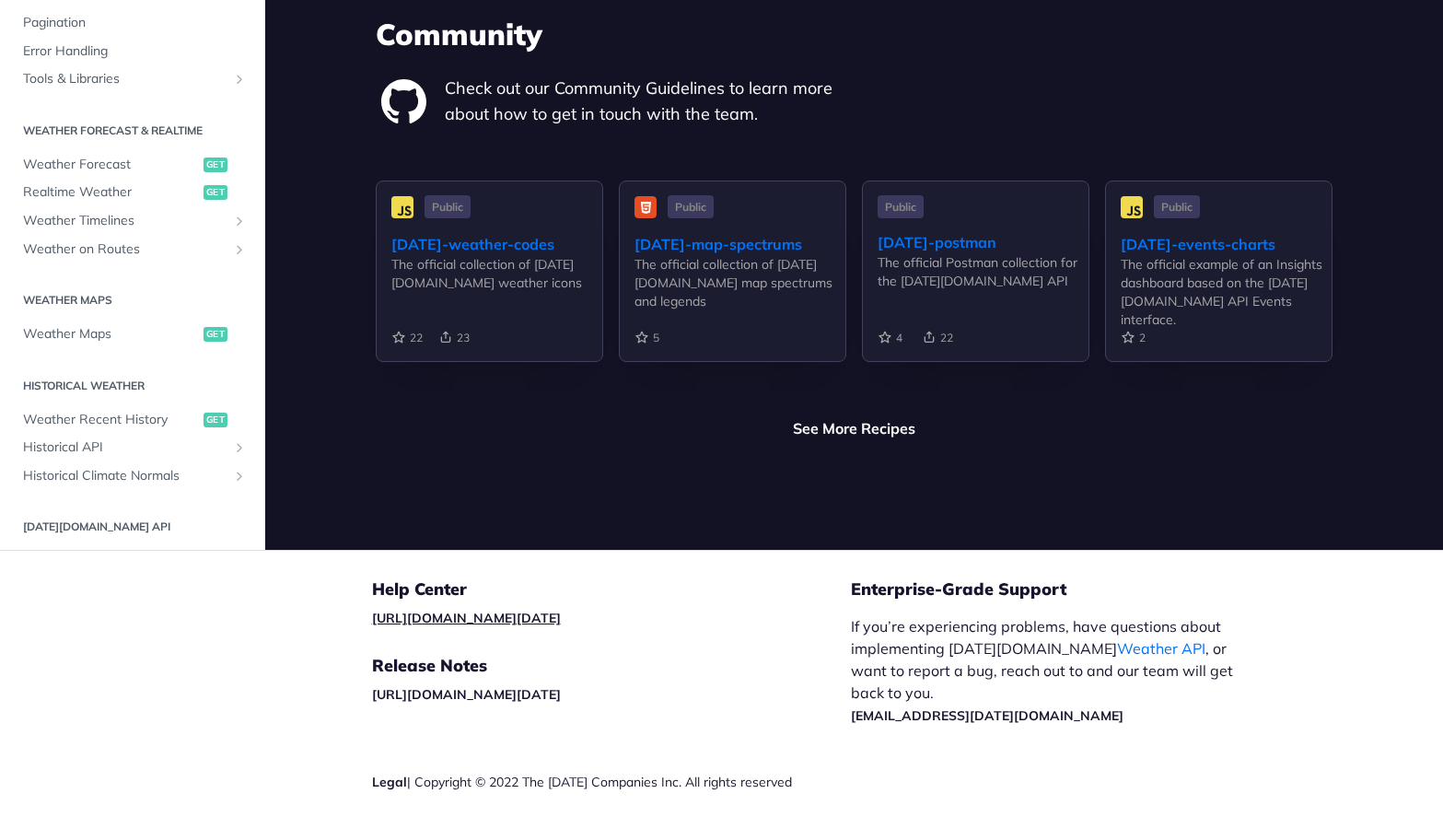  What do you see at coordinates (1162, 648) in the screenshot?
I see `a: Weather API` at bounding box center [1162, 648].